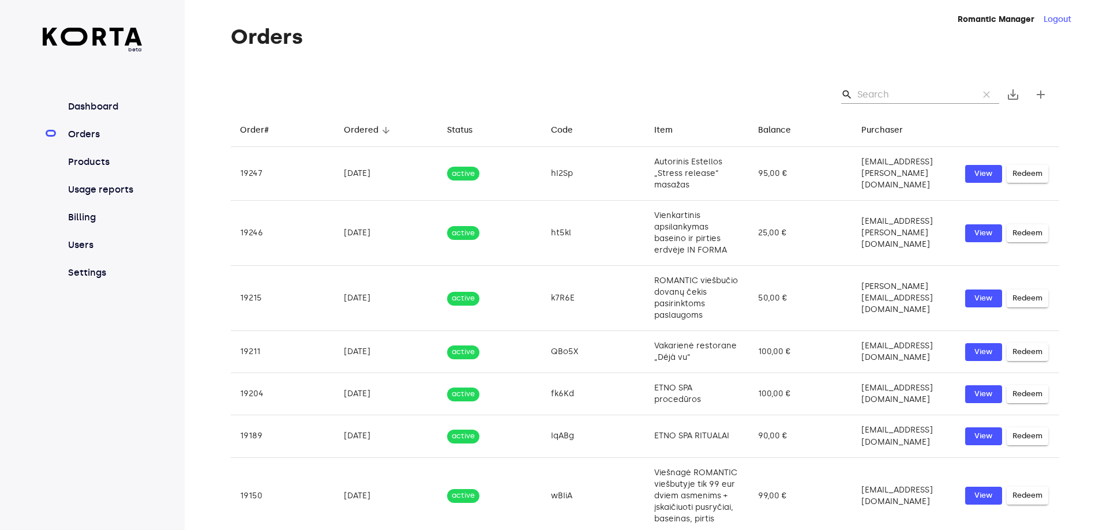 Image resolution: width=1099 pixels, height=530 pixels. Describe the element at coordinates (801, 233) in the screenshot. I see `td: 25,00 €` at that location.